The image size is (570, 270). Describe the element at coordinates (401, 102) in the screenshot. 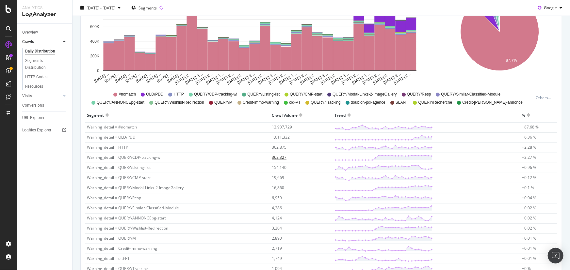

I see `span: SLANT` at that location.